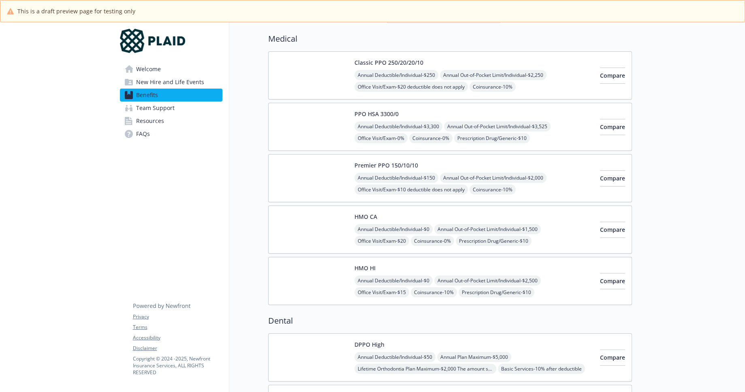 The height and width of the screenshot is (392, 745). What do you see at coordinates (398, 126) in the screenshot?
I see `span: Annual Deductible/Individual - $3,300` at bounding box center [398, 126].